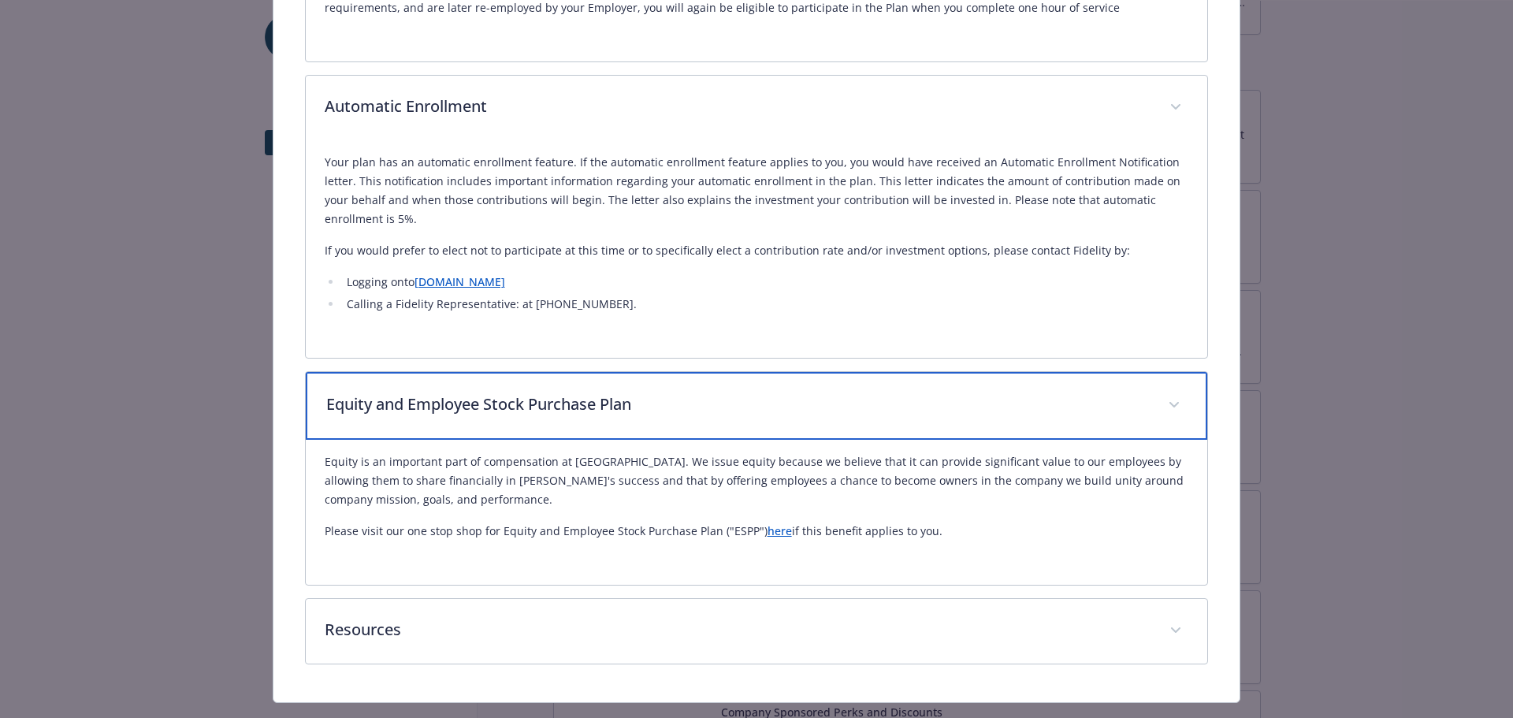 Image resolution: width=1513 pixels, height=718 pixels. What do you see at coordinates (765, 282) in the screenshot?
I see `li: Logging onto` at bounding box center [765, 282].